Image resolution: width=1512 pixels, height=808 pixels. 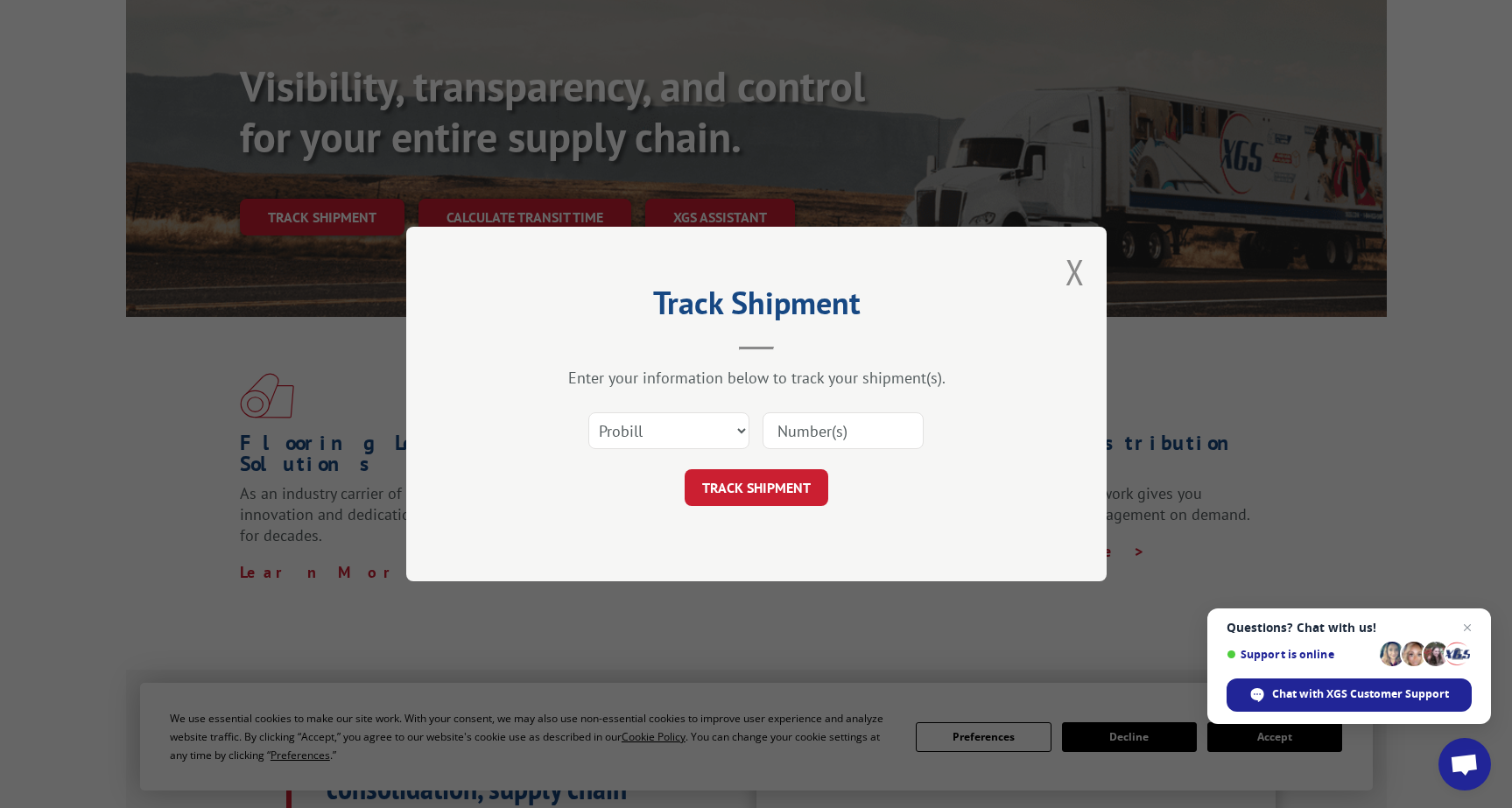 I want to click on span: Questions? Chat with us!, so click(x=1349, y=627).